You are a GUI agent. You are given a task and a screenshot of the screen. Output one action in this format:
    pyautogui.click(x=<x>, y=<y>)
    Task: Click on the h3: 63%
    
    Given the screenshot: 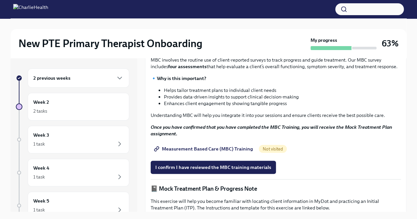 What is the action you would take?
    pyautogui.click(x=390, y=44)
    